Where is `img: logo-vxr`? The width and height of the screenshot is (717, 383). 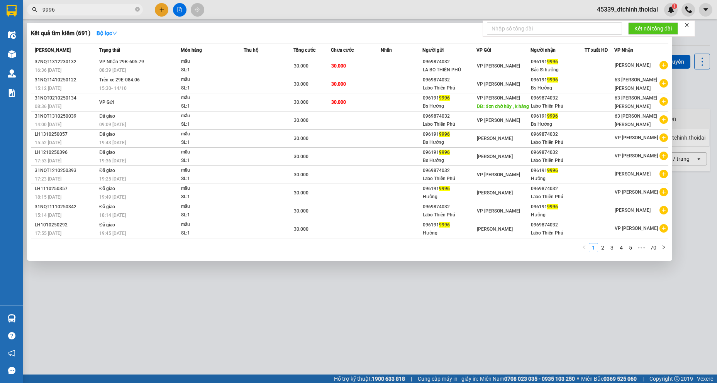
img: logo-vxr is located at coordinates (12, 11).